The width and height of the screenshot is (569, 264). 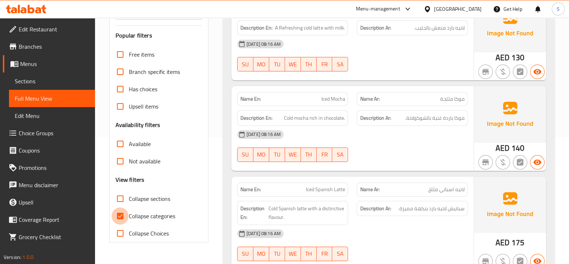 What do you see at coordinates (52, 116) in the screenshot?
I see `a: Edit Menu` at bounding box center [52, 116].